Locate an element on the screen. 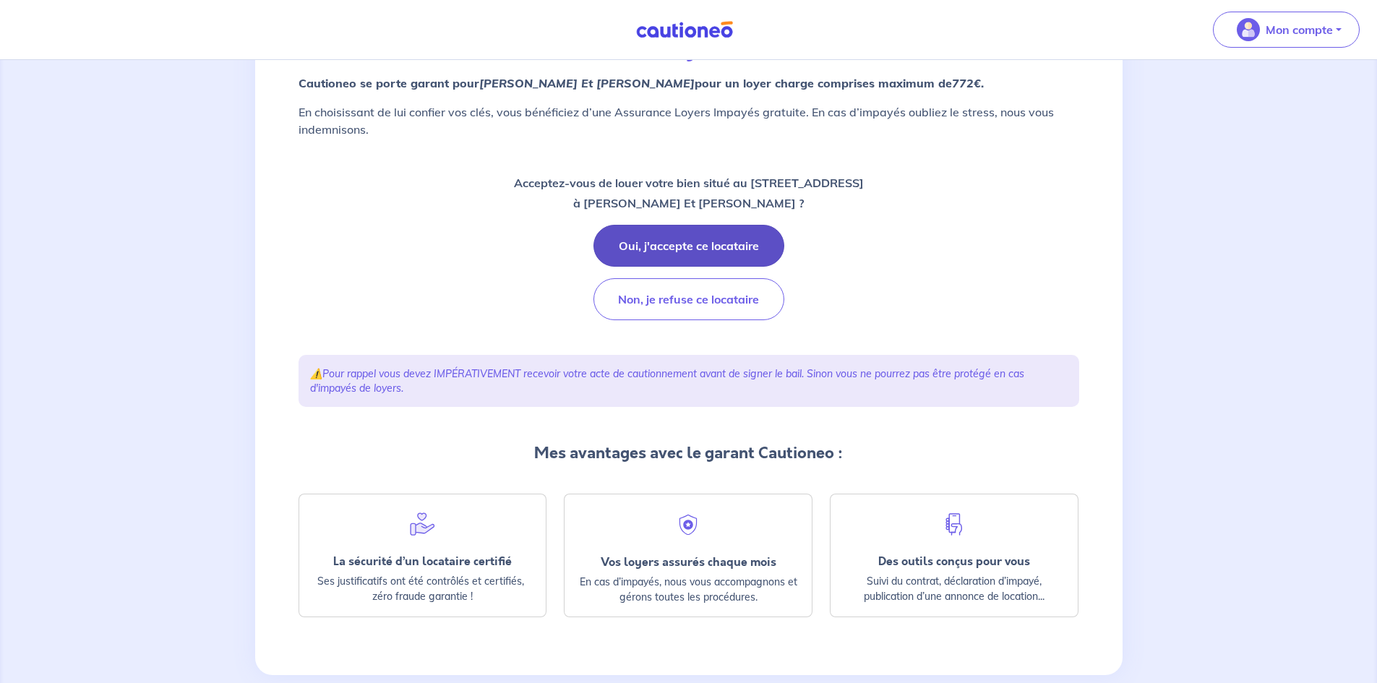 Image resolution: width=1377 pixels, height=683 pixels. div: Des outils conçus pour vous is located at coordinates (954, 561).